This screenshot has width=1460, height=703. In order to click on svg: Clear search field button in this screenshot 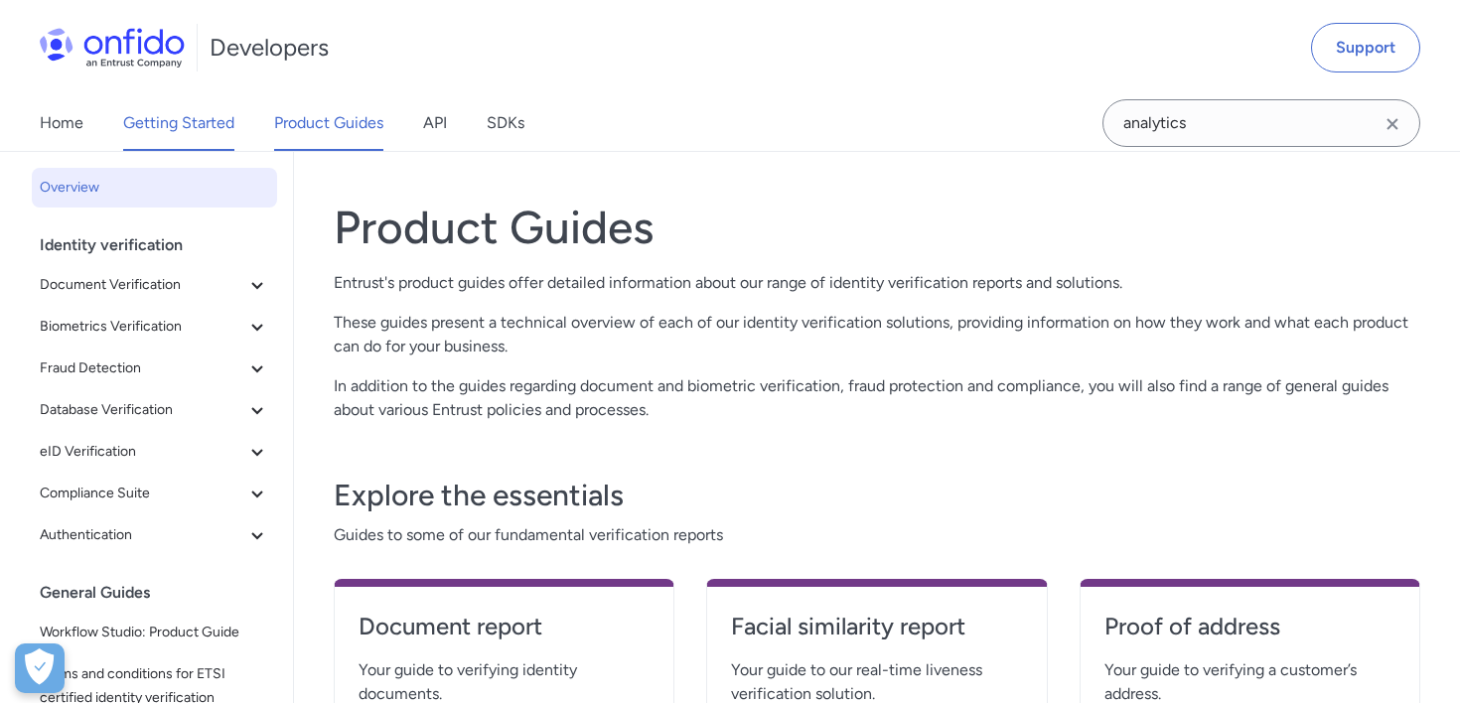, I will do `click(1392, 124)`.